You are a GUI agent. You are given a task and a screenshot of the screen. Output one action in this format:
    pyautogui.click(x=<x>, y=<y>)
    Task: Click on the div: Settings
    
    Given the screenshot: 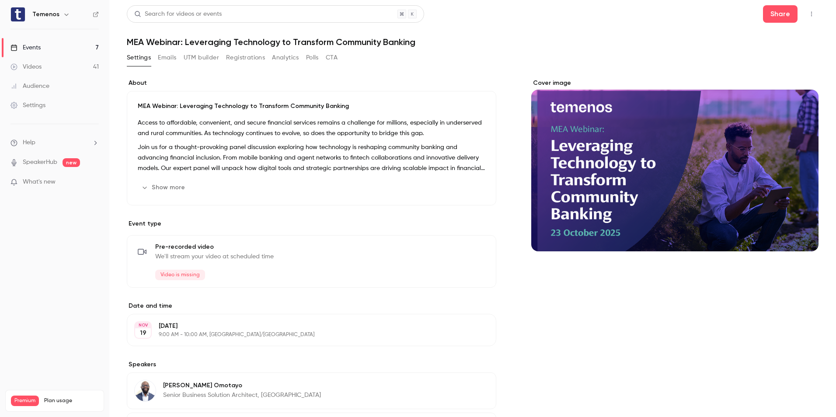 What is the action you would take?
    pyautogui.click(x=28, y=105)
    